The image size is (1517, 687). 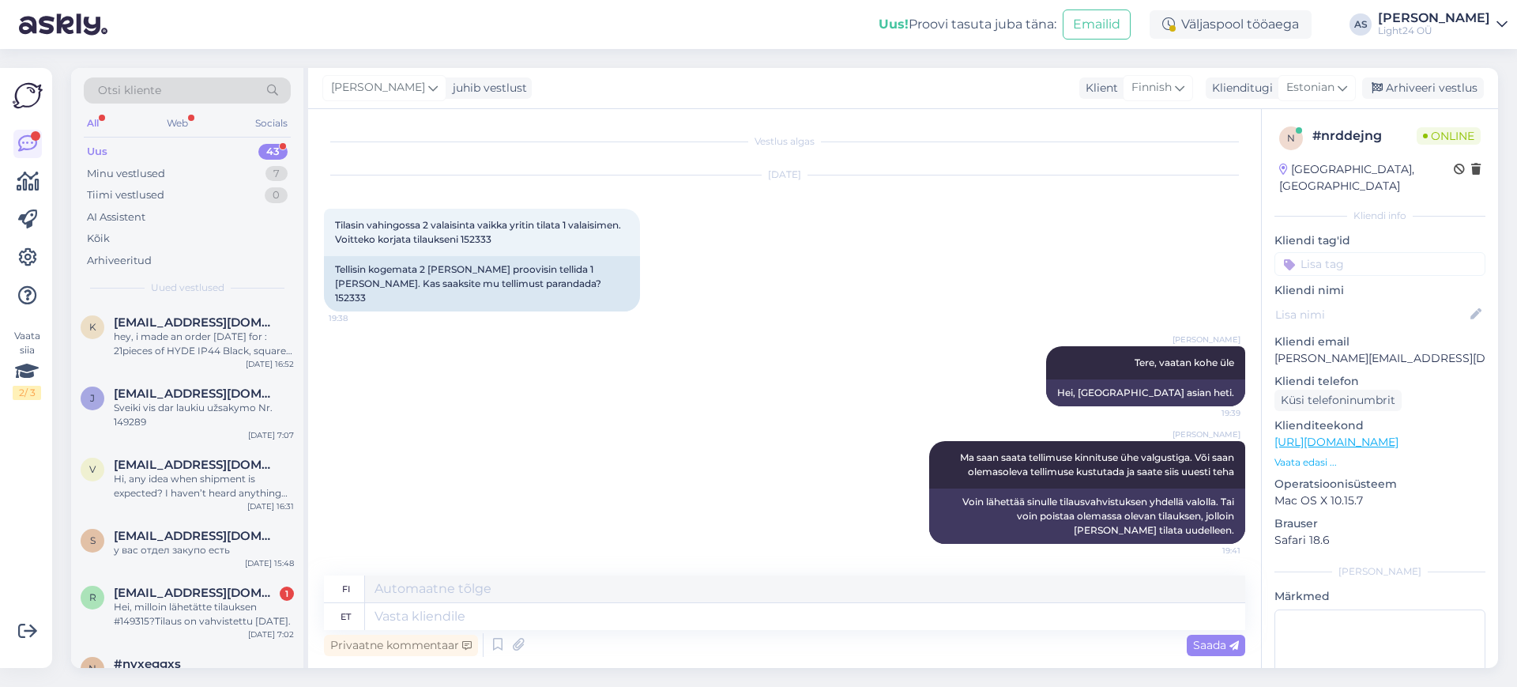 I want to click on div: Kõik, so click(x=98, y=239).